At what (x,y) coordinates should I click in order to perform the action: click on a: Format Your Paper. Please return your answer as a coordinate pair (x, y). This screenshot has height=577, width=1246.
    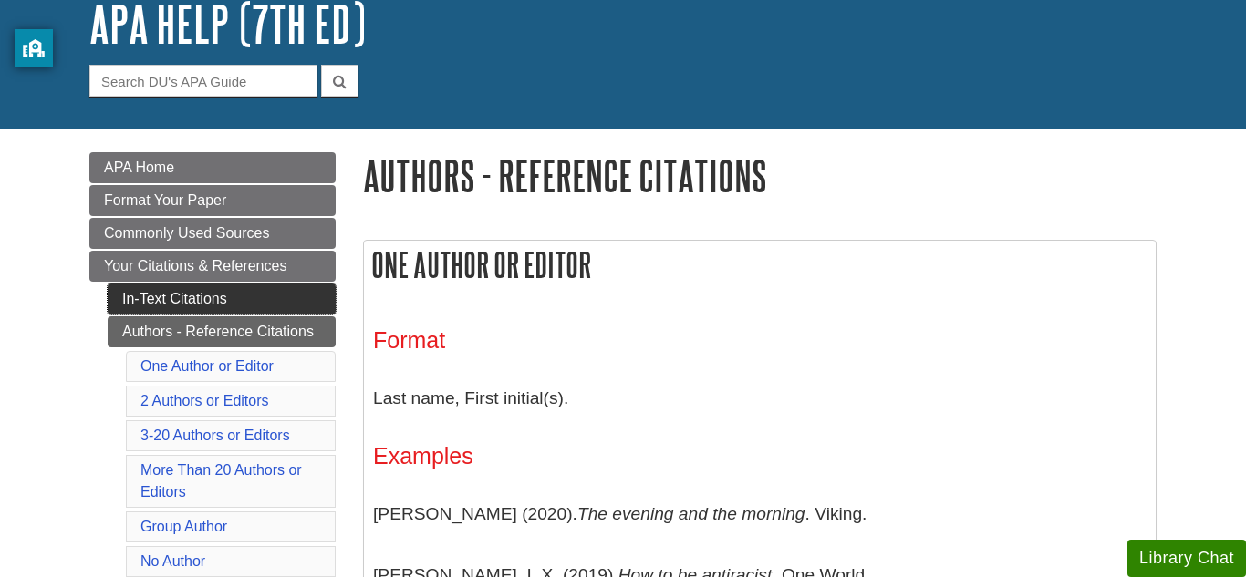
    Looking at the image, I should click on (213, 201).